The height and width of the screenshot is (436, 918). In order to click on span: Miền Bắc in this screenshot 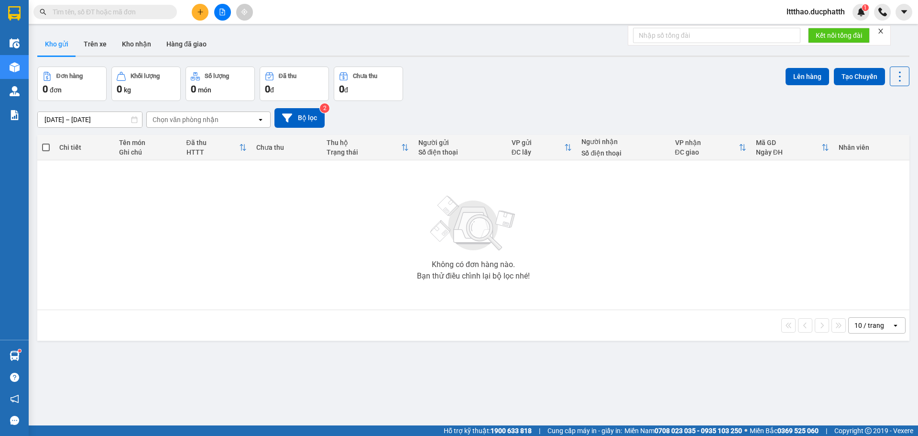, I will do `click(784, 430)`.